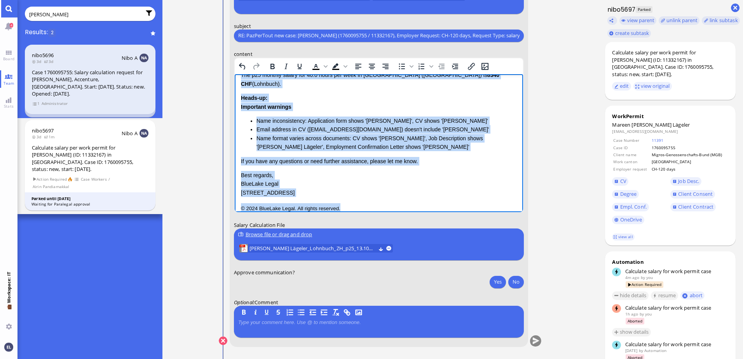 Image resolution: width=743 pixels, height=359 pixels. Describe the element at coordinates (339, 66) in the screenshot. I see `div: Background color Black` at that location.